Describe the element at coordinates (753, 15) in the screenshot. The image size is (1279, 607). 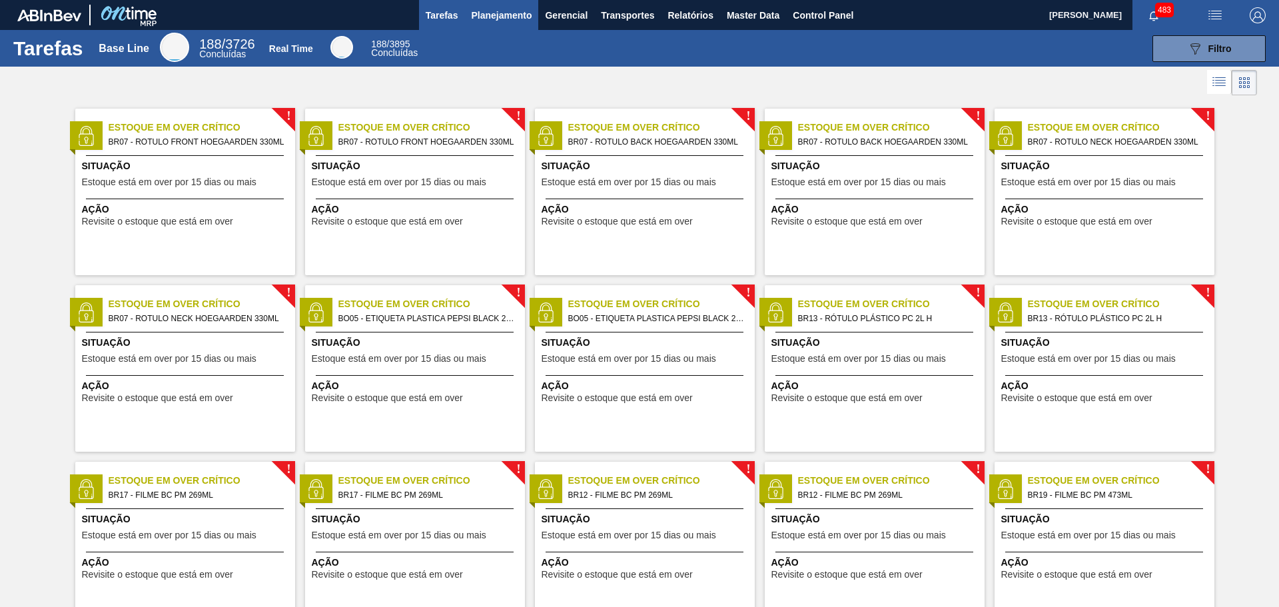
I see `span: Master Data` at that location.